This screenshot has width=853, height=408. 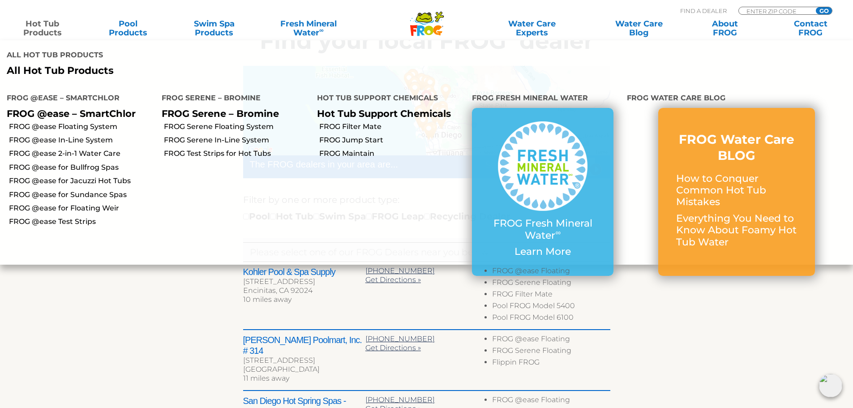 I want to click on a: FROG Fresh Mineral Water∞ Learn More, so click(x=543, y=192).